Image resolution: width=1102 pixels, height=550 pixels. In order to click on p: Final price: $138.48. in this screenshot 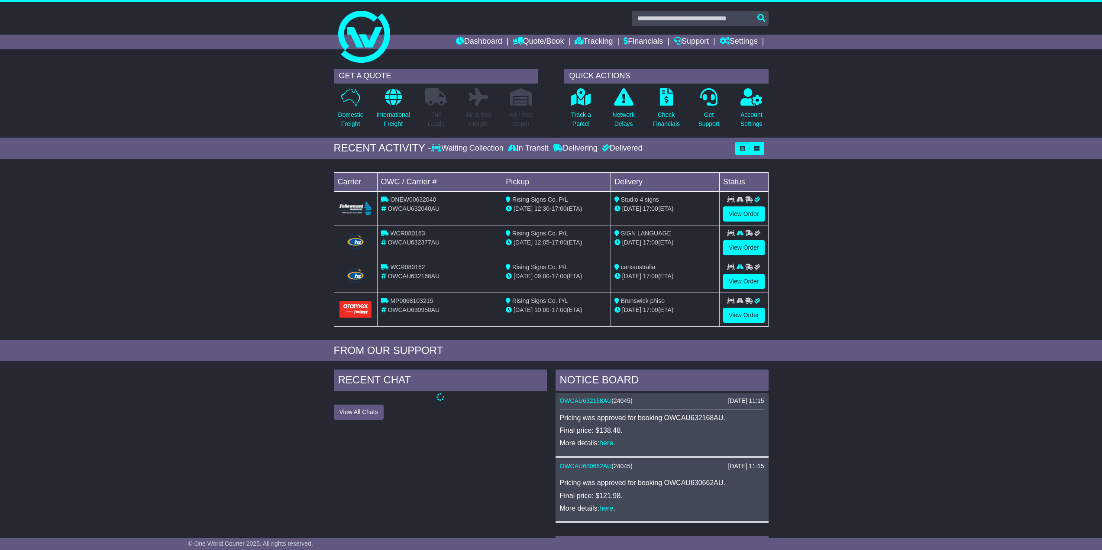, I will do `click(662, 430)`.